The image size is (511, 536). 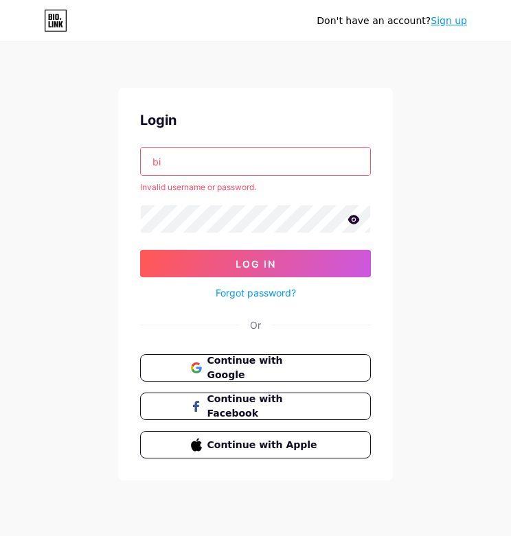 I want to click on button: Continue with Google, so click(x=255, y=368).